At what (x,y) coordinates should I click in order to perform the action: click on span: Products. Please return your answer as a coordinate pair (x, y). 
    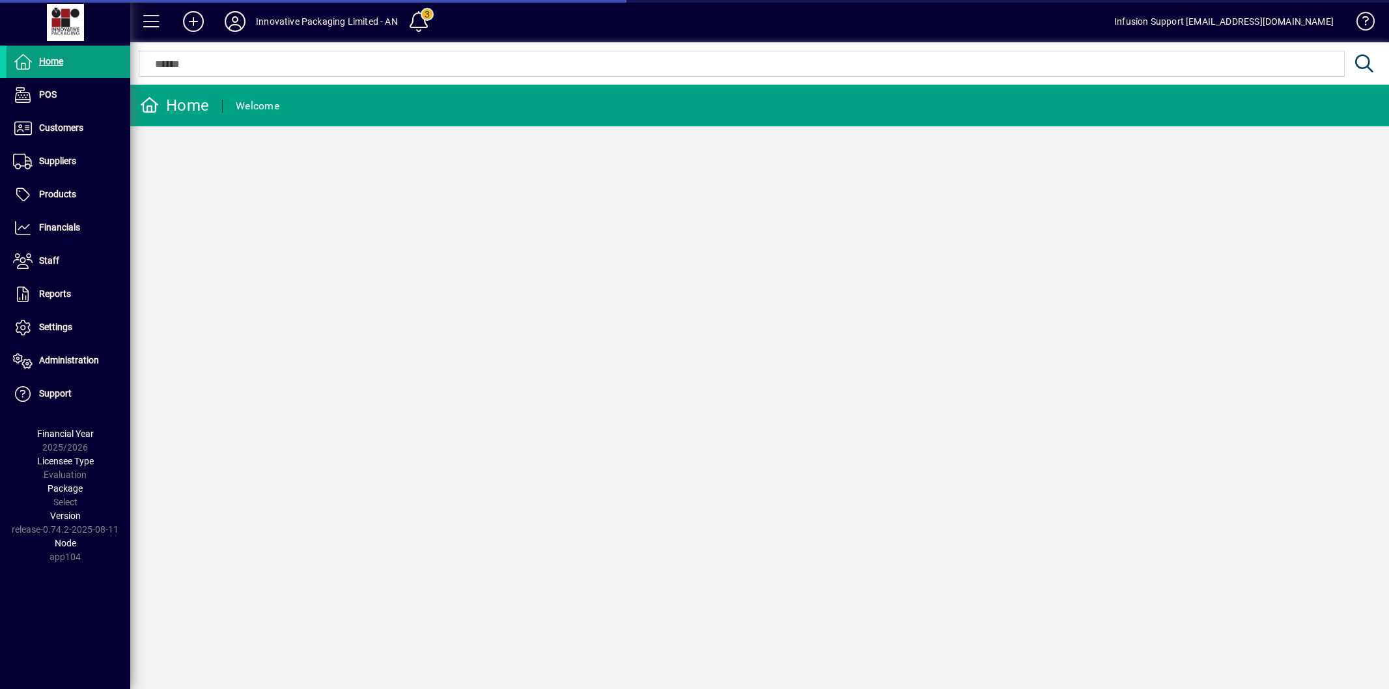
    Looking at the image, I should click on (57, 194).